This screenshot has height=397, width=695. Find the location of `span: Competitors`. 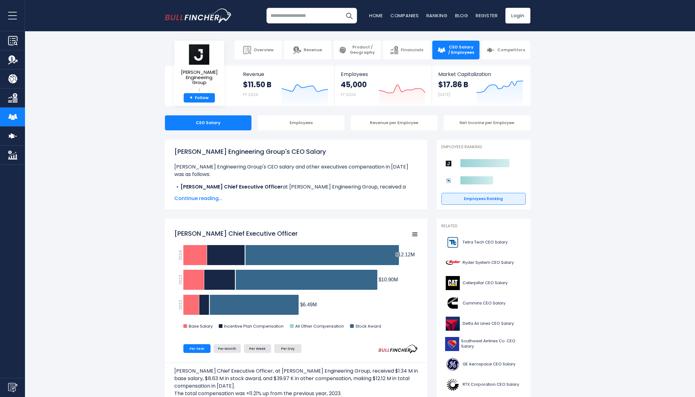

span: Competitors is located at coordinates (511, 50).